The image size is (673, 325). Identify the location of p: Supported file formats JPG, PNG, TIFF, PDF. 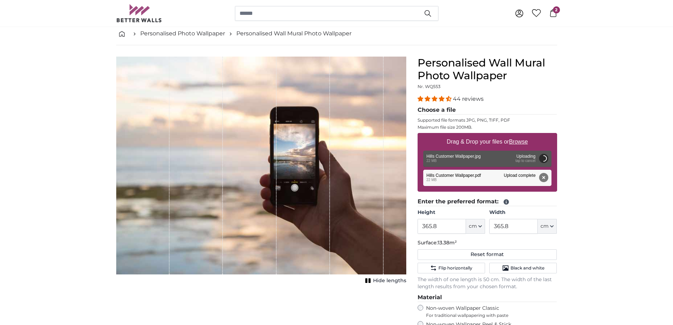
(488, 120).